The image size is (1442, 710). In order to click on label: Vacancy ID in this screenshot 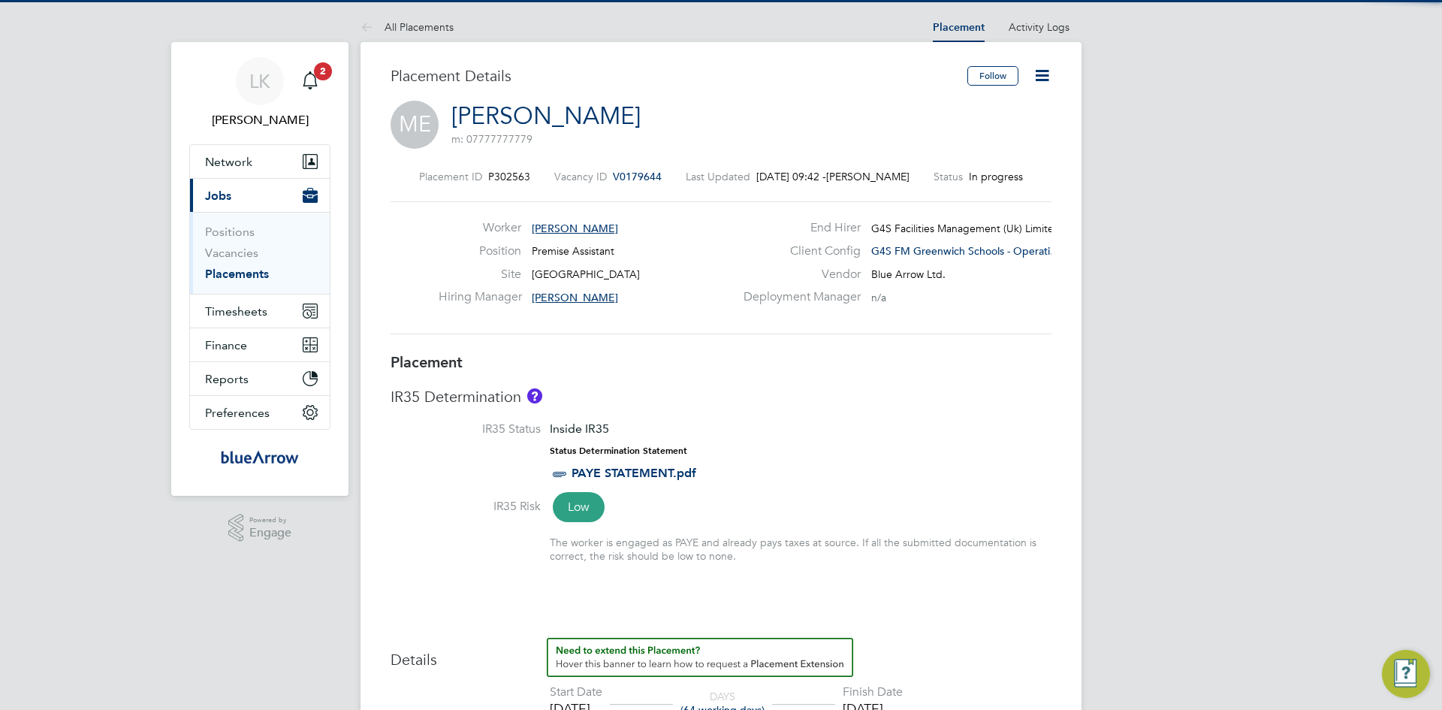, I will do `click(581, 176)`.